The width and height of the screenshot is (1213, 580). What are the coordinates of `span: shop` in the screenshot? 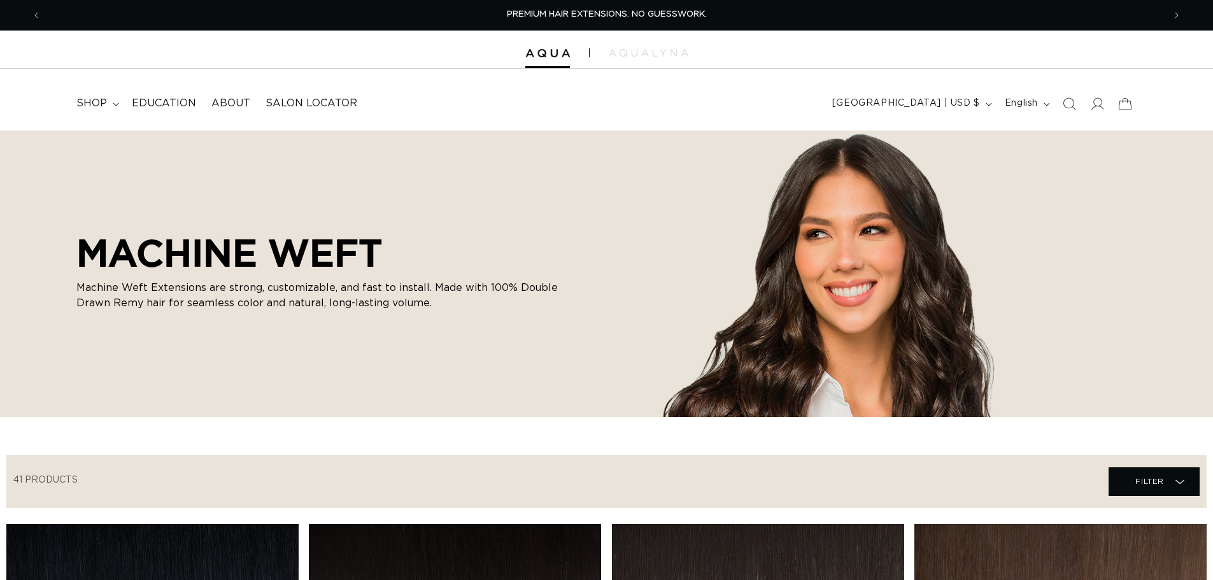 It's located at (92, 103).